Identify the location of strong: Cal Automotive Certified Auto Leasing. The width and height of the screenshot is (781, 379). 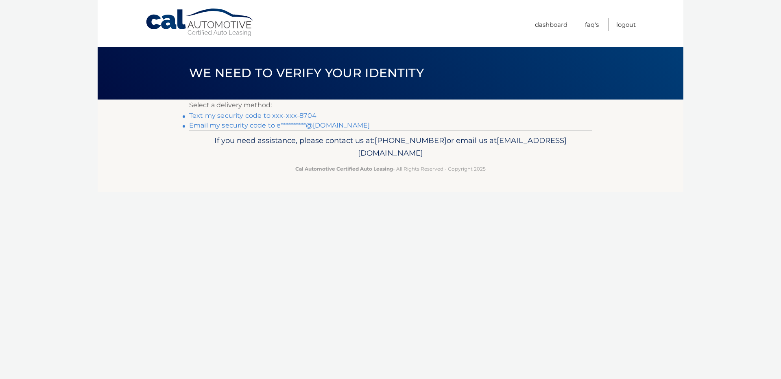
(344, 169).